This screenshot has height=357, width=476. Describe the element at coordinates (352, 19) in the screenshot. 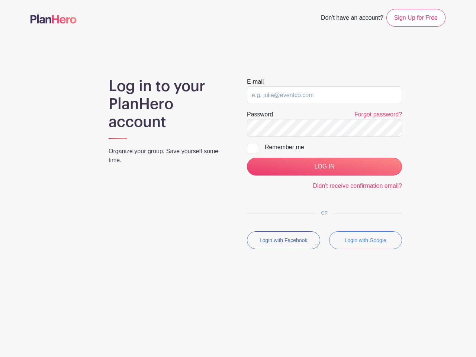

I see `span: Don't have an account?` at that location.